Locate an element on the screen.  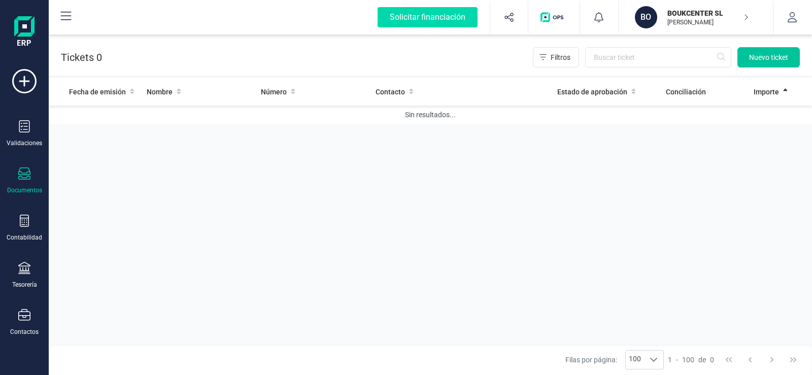
span: Fecha de emisión is located at coordinates (97, 92).